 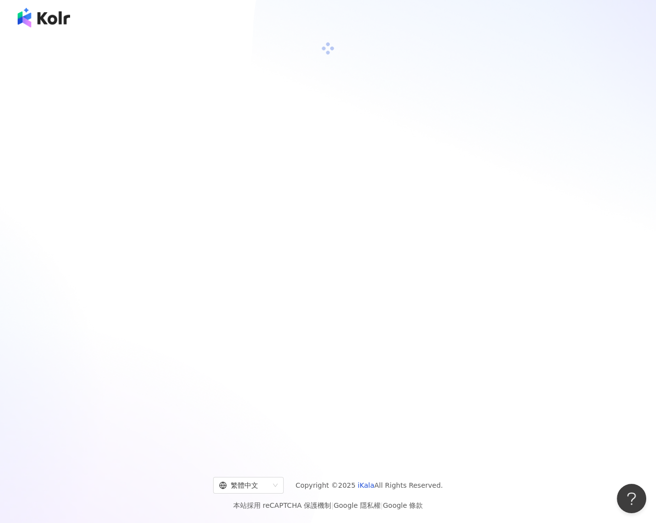 What do you see at coordinates (369, 486) in the screenshot?
I see `span: Copyright © 2025 All Rights Reserved.` at bounding box center [369, 486].